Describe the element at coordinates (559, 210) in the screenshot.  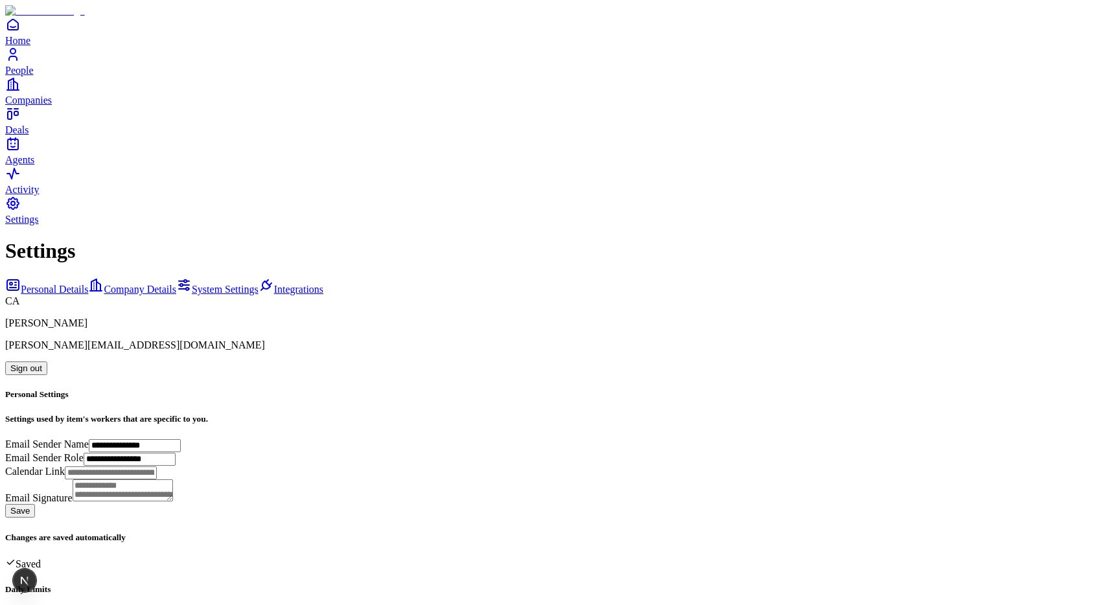
I see `a: Settings` at that location.